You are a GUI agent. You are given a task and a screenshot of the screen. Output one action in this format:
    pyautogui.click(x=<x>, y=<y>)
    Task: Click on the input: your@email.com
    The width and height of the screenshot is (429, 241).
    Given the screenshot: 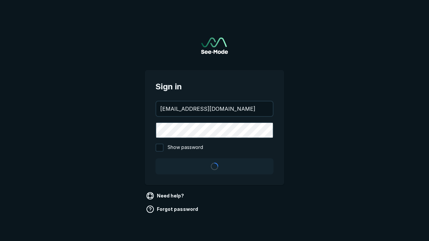 What is the action you would take?
    pyautogui.click(x=214, y=109)
    